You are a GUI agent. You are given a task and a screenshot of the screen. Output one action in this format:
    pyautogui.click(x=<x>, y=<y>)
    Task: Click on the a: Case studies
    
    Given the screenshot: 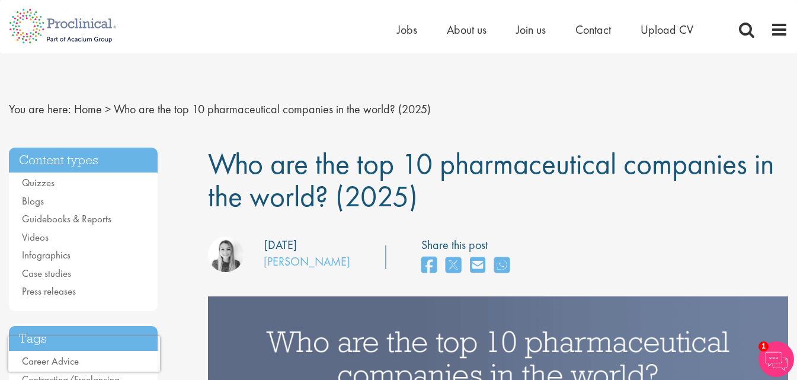 What is the action you would take?
    pyautogui.click(x=46, y=273)
    